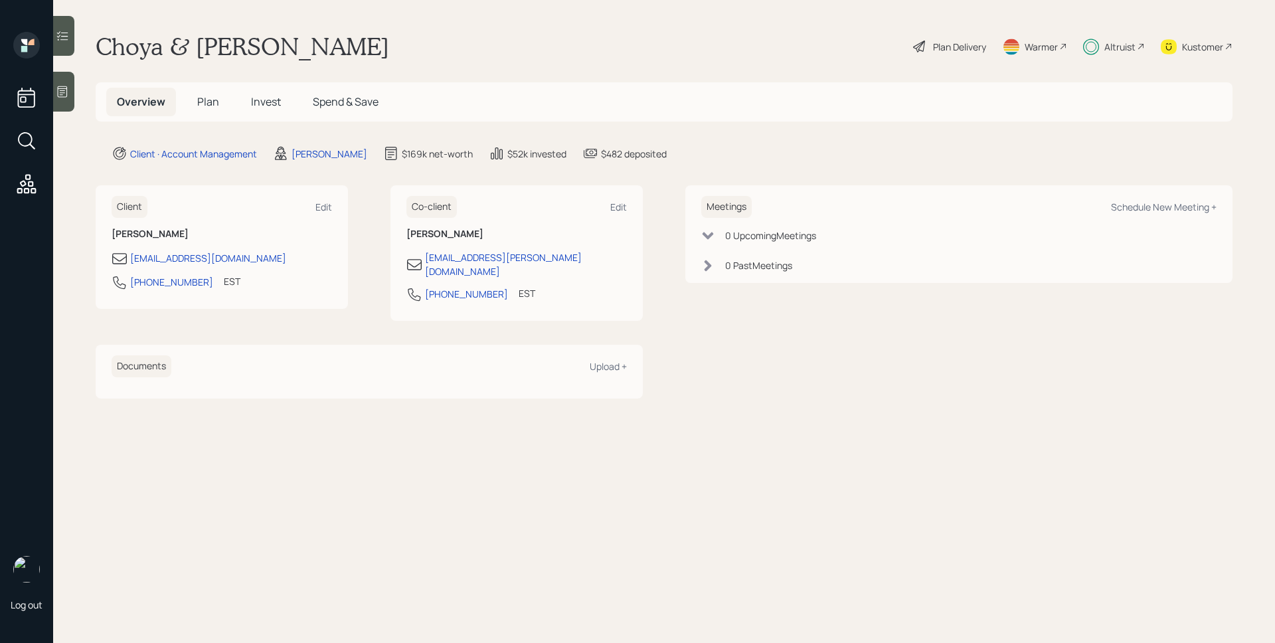 Image resolution: width=1275 pixels, height=643 pixels. Describe the element at coordinates (1163, 206) in the screenshot. I see `div: Schedule New Meeting +` at that location.